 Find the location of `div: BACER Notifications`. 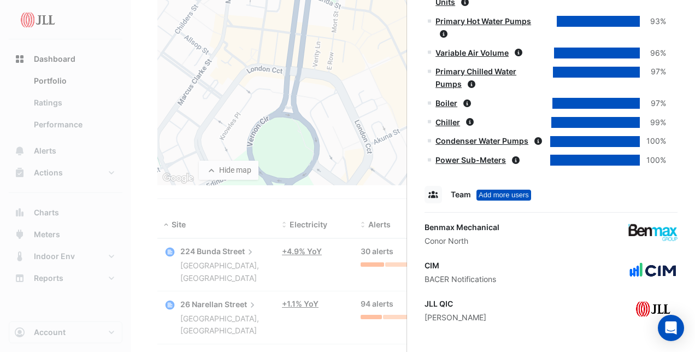

div: BACER Notifications is located at coordinates (460, 279).